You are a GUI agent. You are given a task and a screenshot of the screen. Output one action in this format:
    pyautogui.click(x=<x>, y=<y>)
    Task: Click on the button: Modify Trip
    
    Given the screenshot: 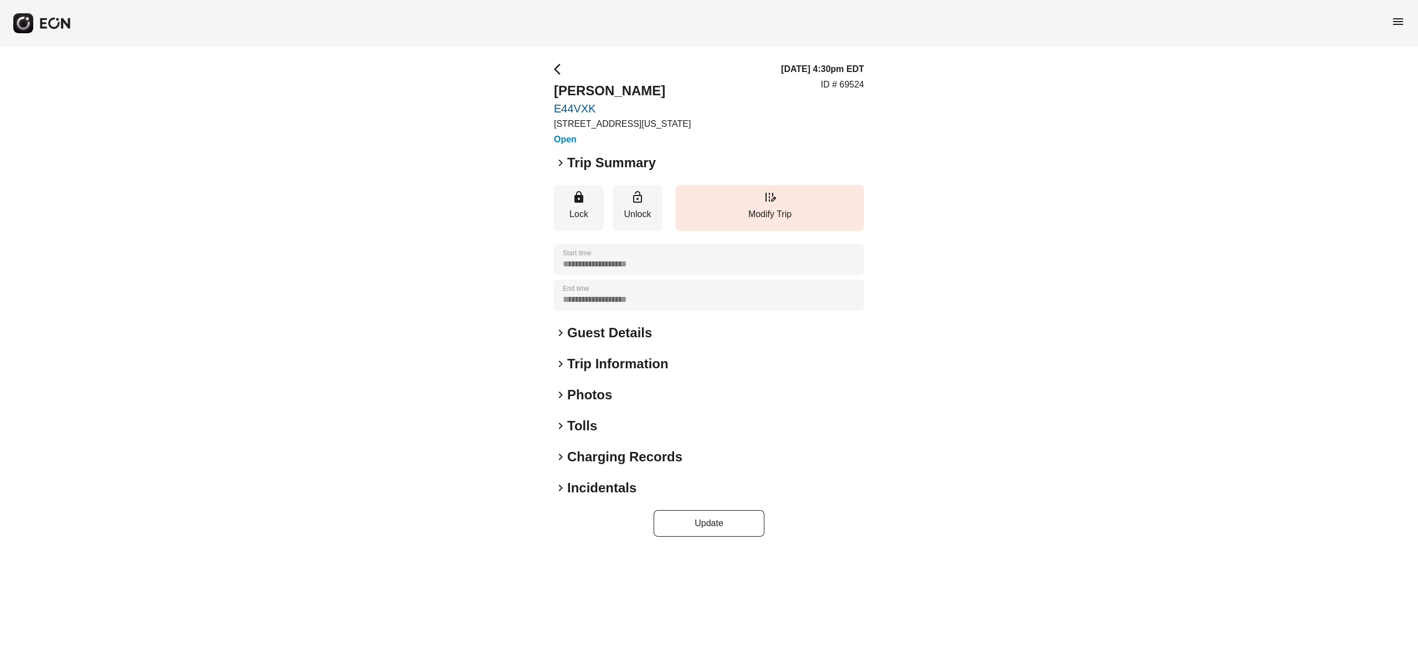 What is the action you would take?
    pyautogui.click(x=770, y=208)
    